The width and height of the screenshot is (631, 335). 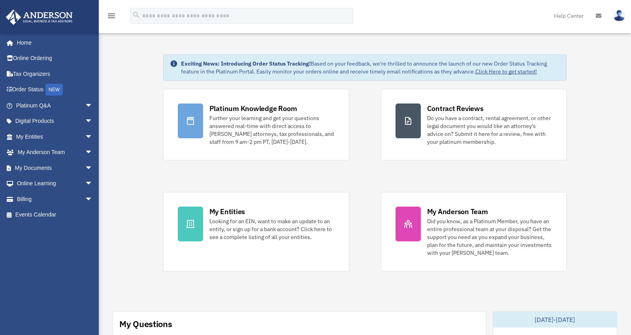 What do you see at coordinates (39, 17) in the screenshot?
I see `img: Anderson Advisors Platinum Portal` at bounding box center [39, 17].